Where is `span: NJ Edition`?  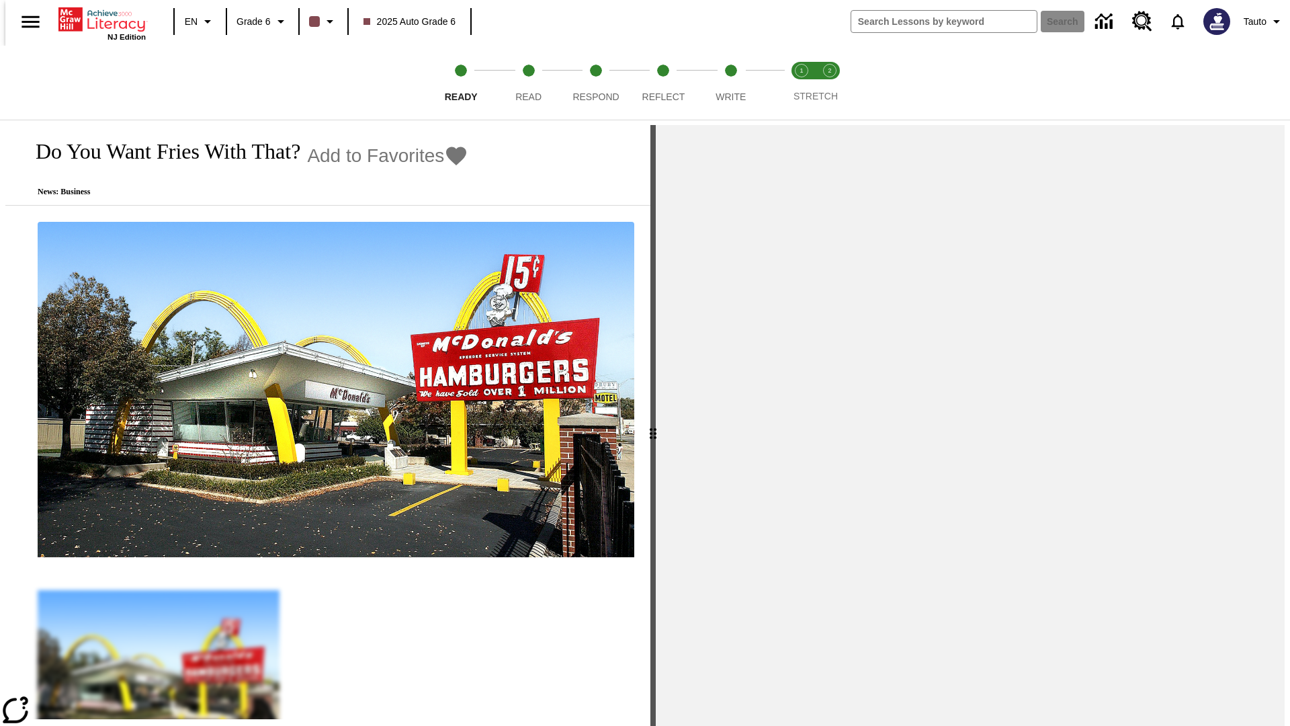 span: NJ Edition is located at coordinates (126, 37).